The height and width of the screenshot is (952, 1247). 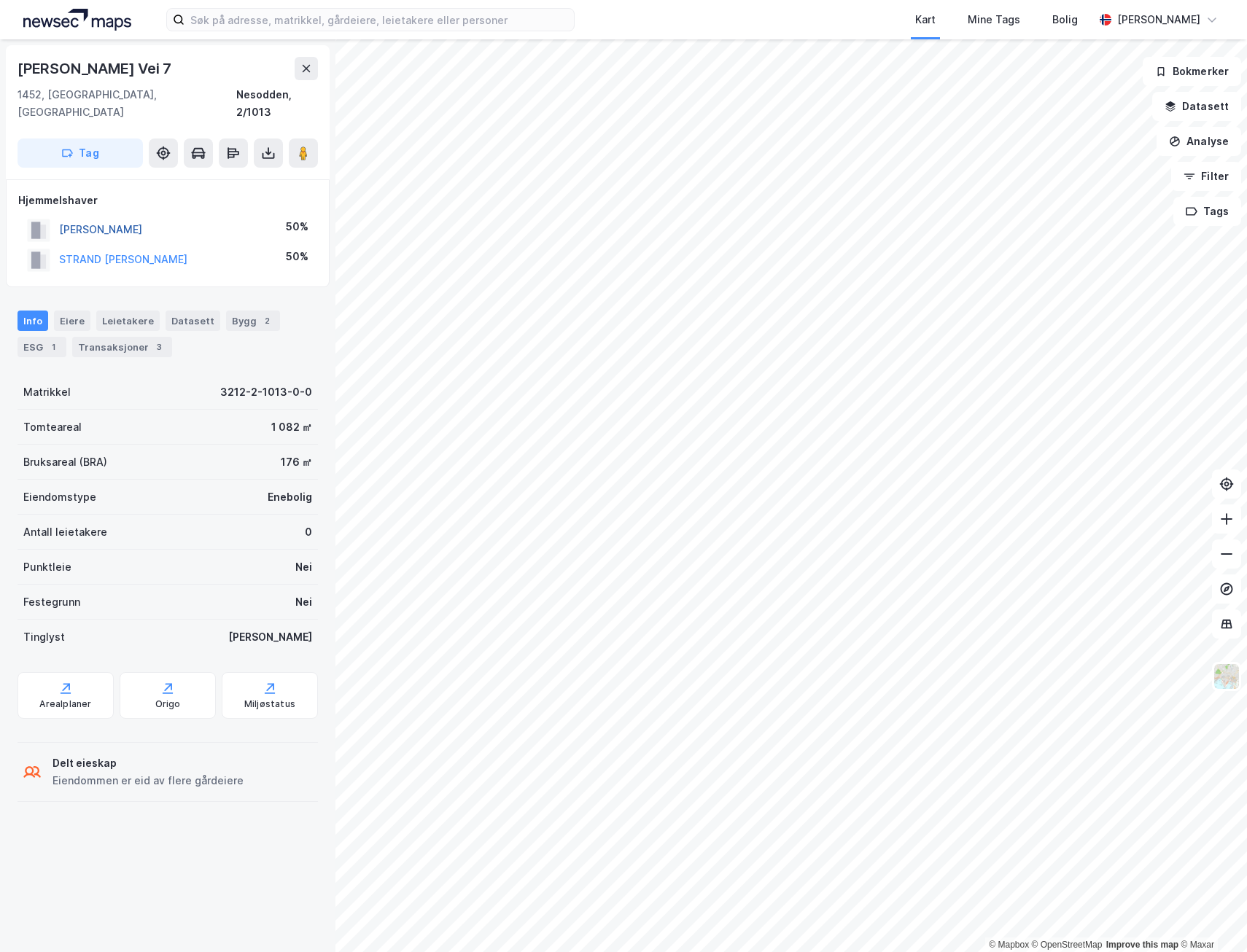 I want to click on div: Hjemmelshaver, so click(x=168, y=201).